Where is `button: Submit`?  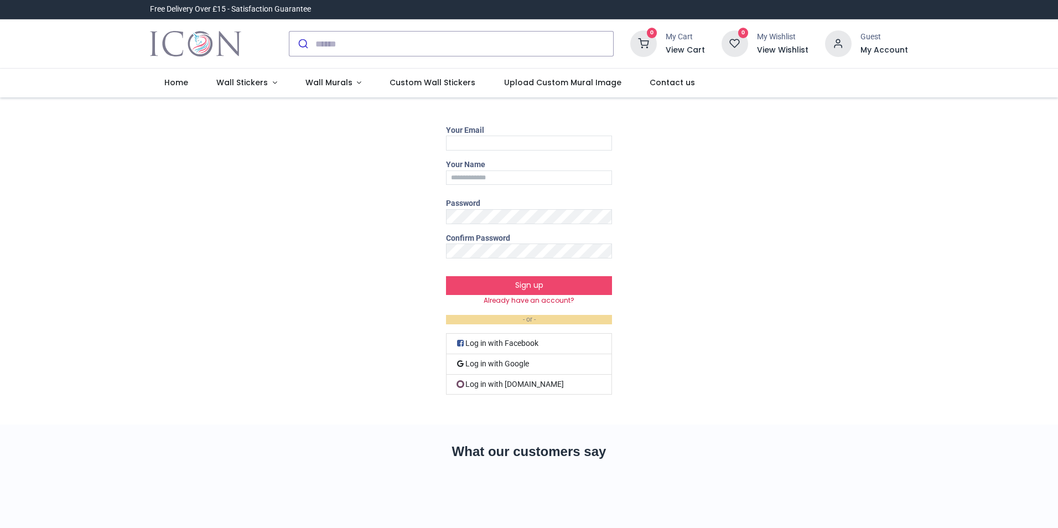
button: Submit is located at coordinates (302, 44).